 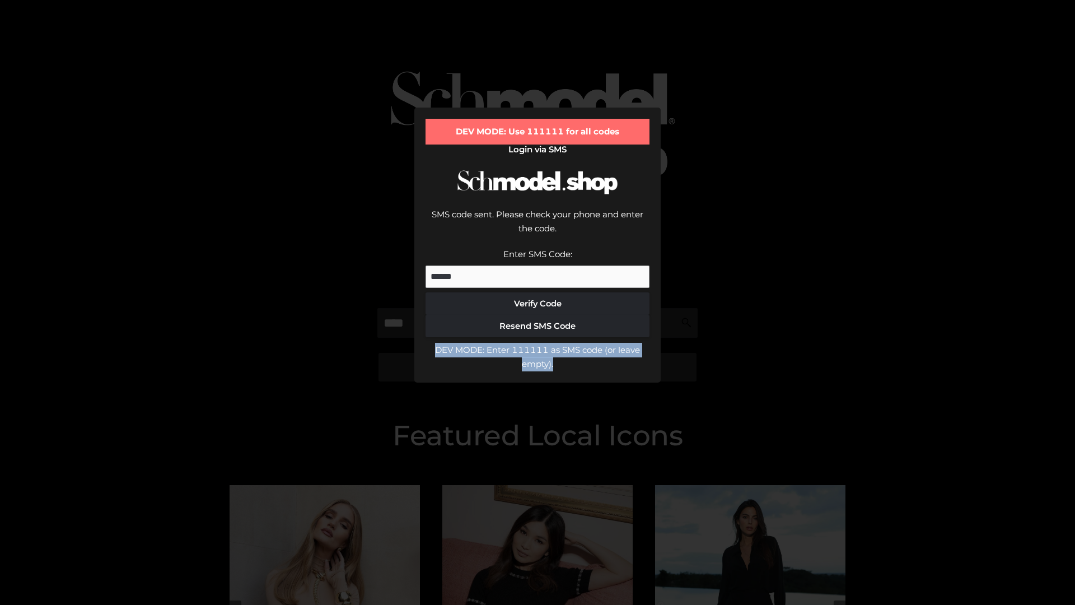 I want to click on div: SMS code sent. Please check your phone and enter the code., so click(x=537, y=227).